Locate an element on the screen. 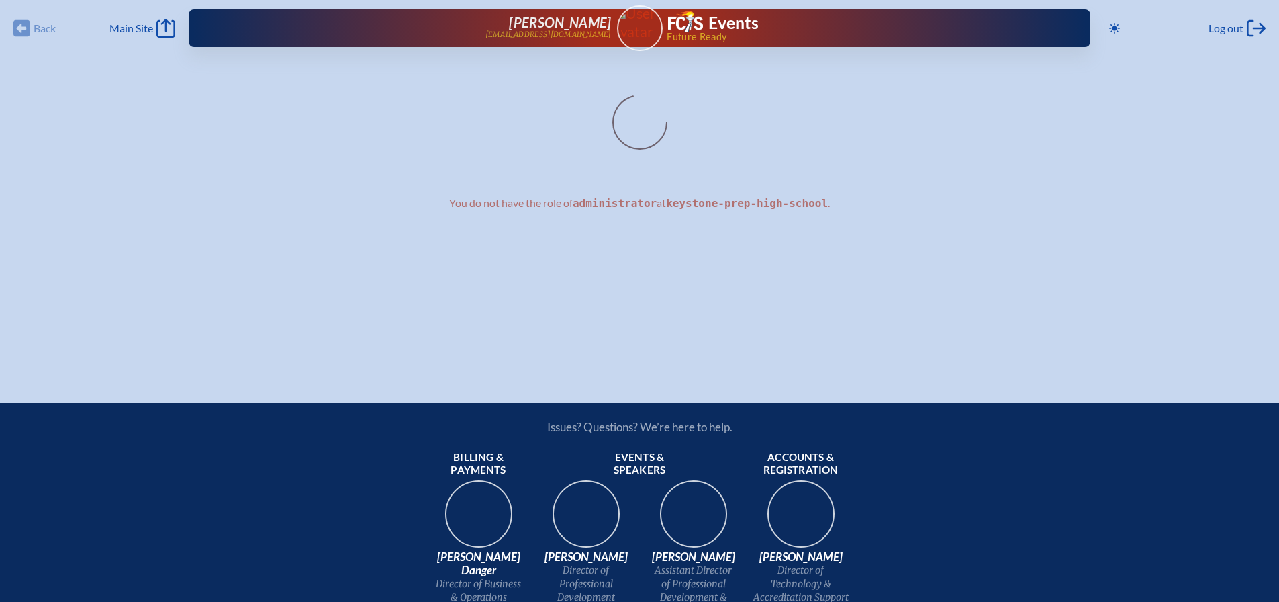  a: Main Site is located at coordinates (142, 28).